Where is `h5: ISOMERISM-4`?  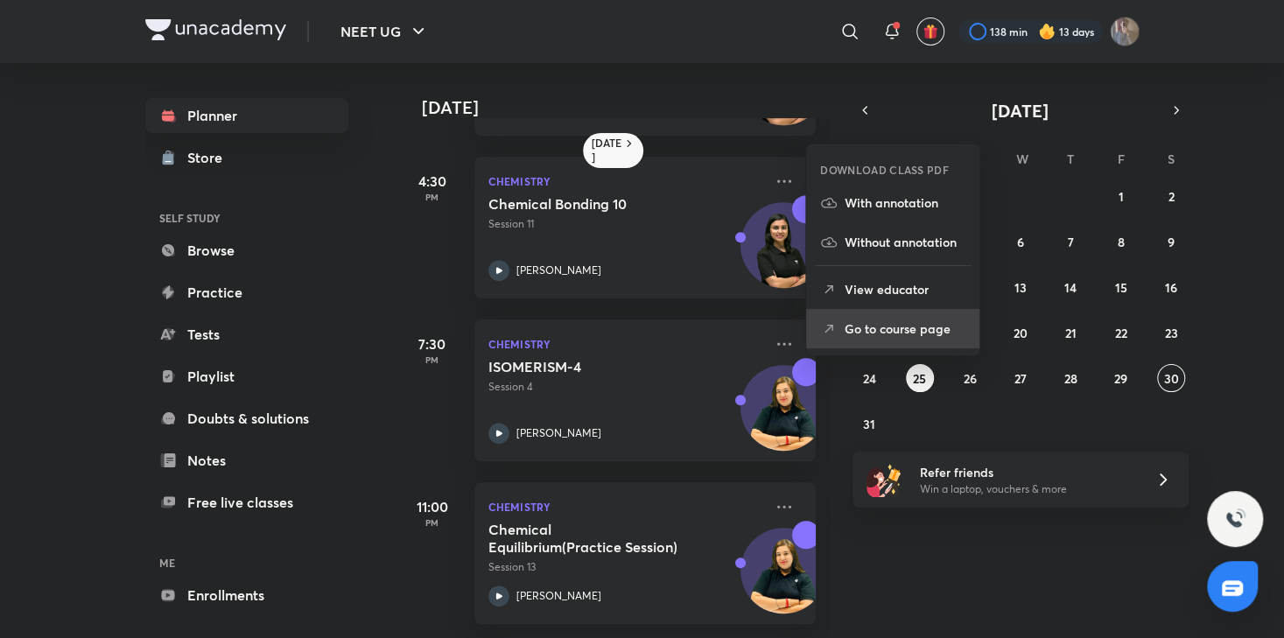 h5: ISOMERISM-4 is located at coordinates (597, 367).